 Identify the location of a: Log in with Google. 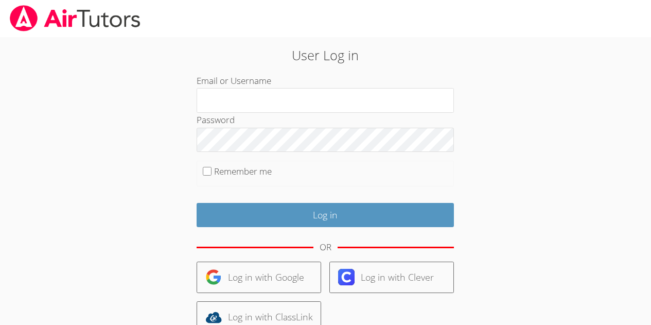
(259, 277).